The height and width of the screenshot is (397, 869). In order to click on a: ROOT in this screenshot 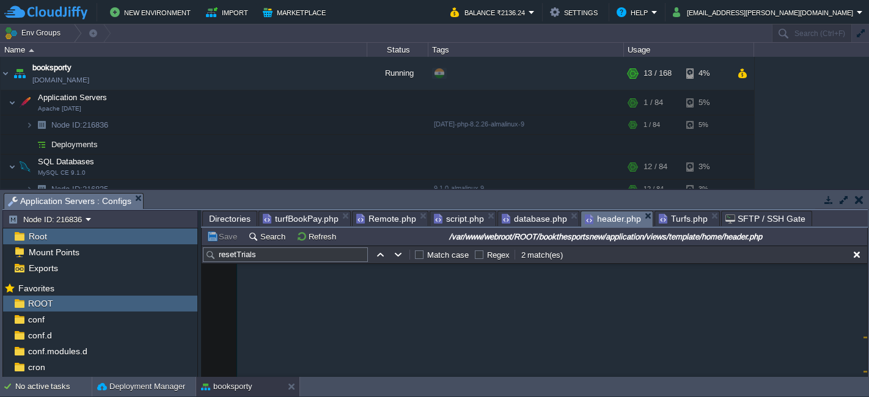, I will do `click(40, 304)`.